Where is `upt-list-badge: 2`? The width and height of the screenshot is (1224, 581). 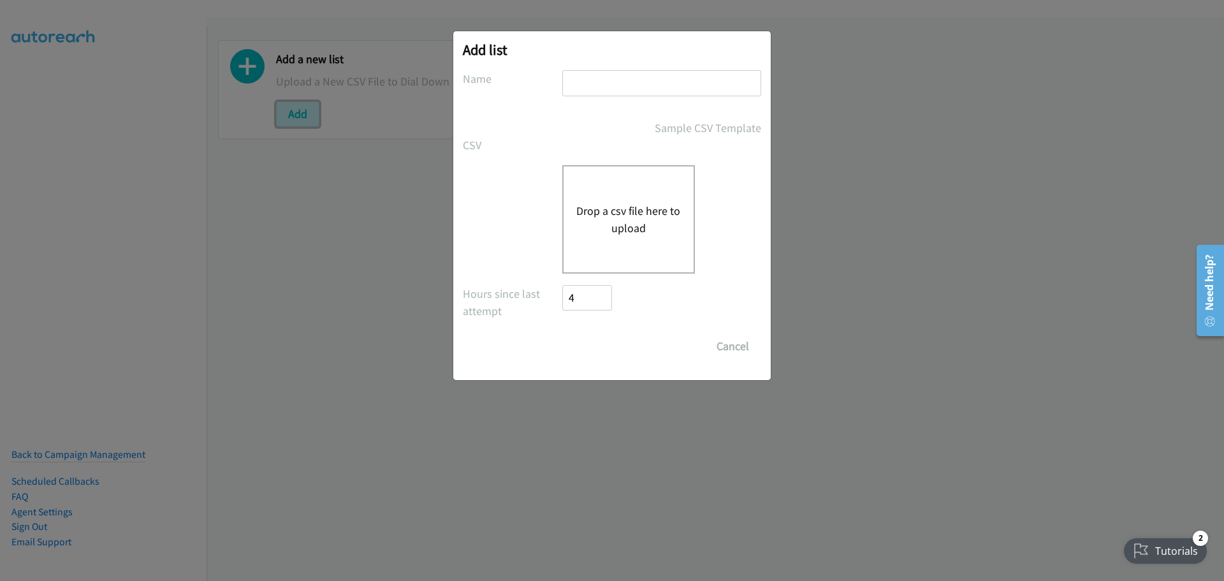
upt-list-badge: 2 is located at coordinates (84, 13).